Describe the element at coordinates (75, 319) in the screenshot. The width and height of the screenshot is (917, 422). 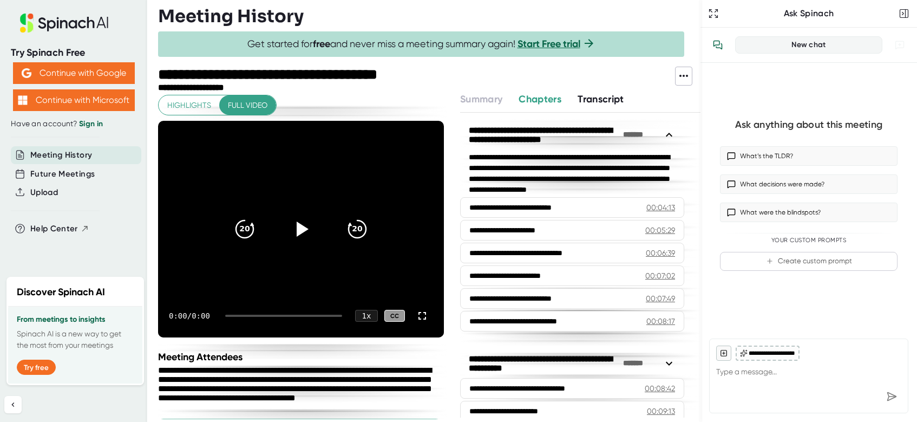
I see `h3: From meetings to insights` at that location.